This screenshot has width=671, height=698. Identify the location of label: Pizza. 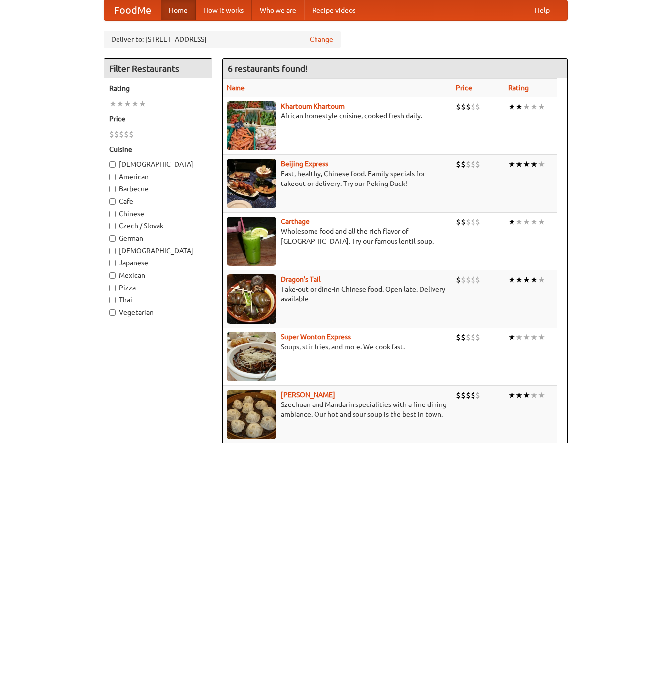
(158, 288).